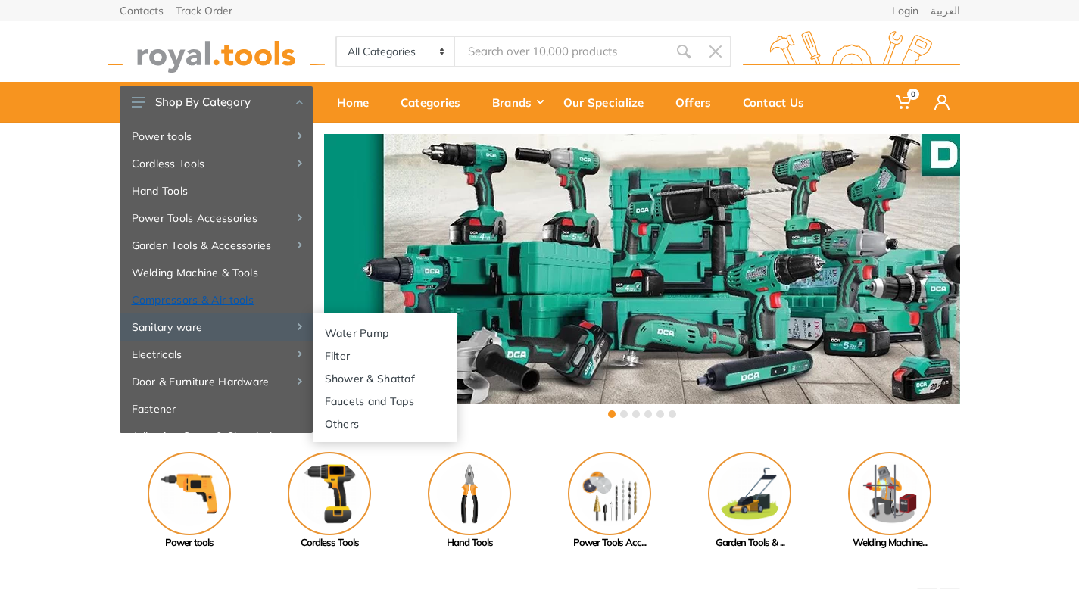  What do you see at coordinates (216, 409) in the screenshot?
I see `a: Fastener` at bounding box center [216, 409].